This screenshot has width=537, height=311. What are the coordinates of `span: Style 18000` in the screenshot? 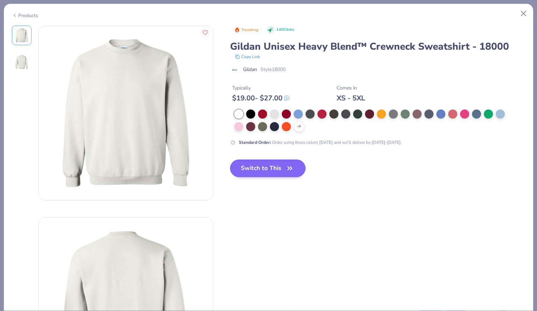 It's located at (273, 69).